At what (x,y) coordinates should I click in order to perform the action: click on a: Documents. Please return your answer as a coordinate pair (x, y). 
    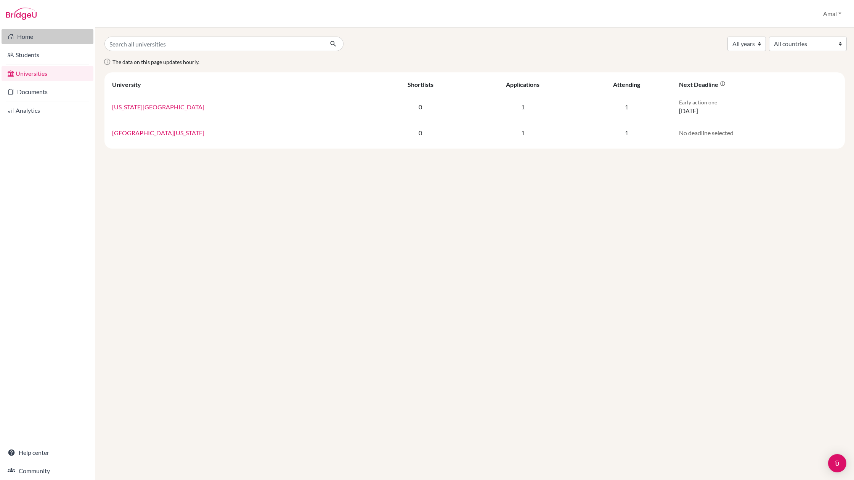
    Looking at the image, I should click on (47, 92).